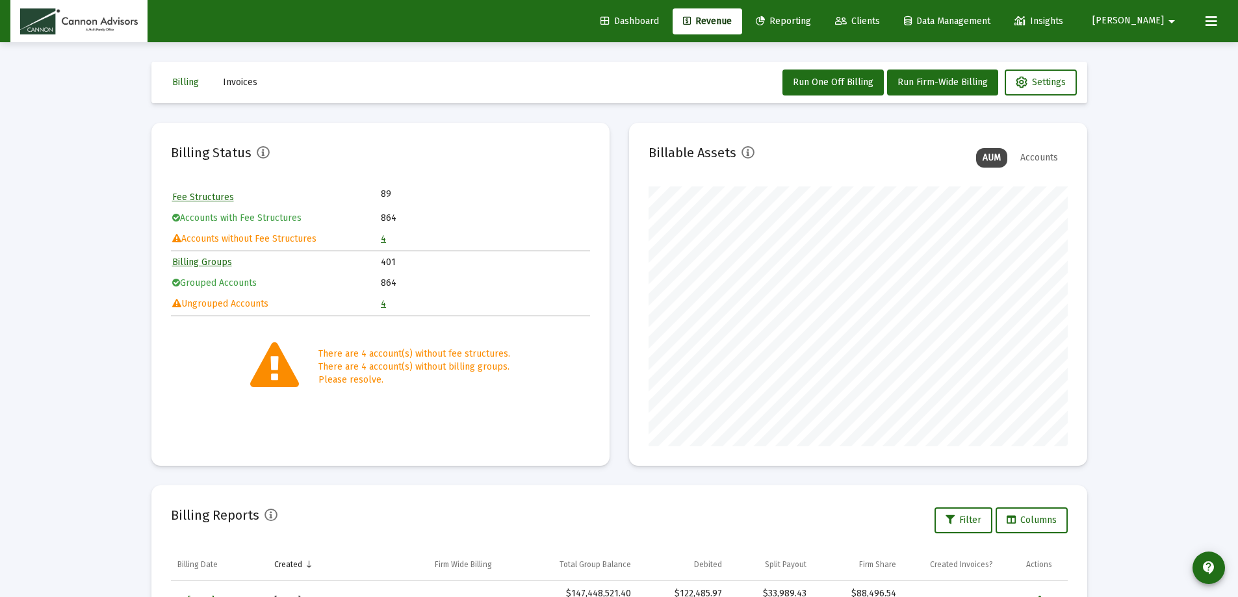  What do you see at coordinates (579, 565) in the screenshot?
I see `td: Column Total Group Balance` at bounding box center [579, 565].